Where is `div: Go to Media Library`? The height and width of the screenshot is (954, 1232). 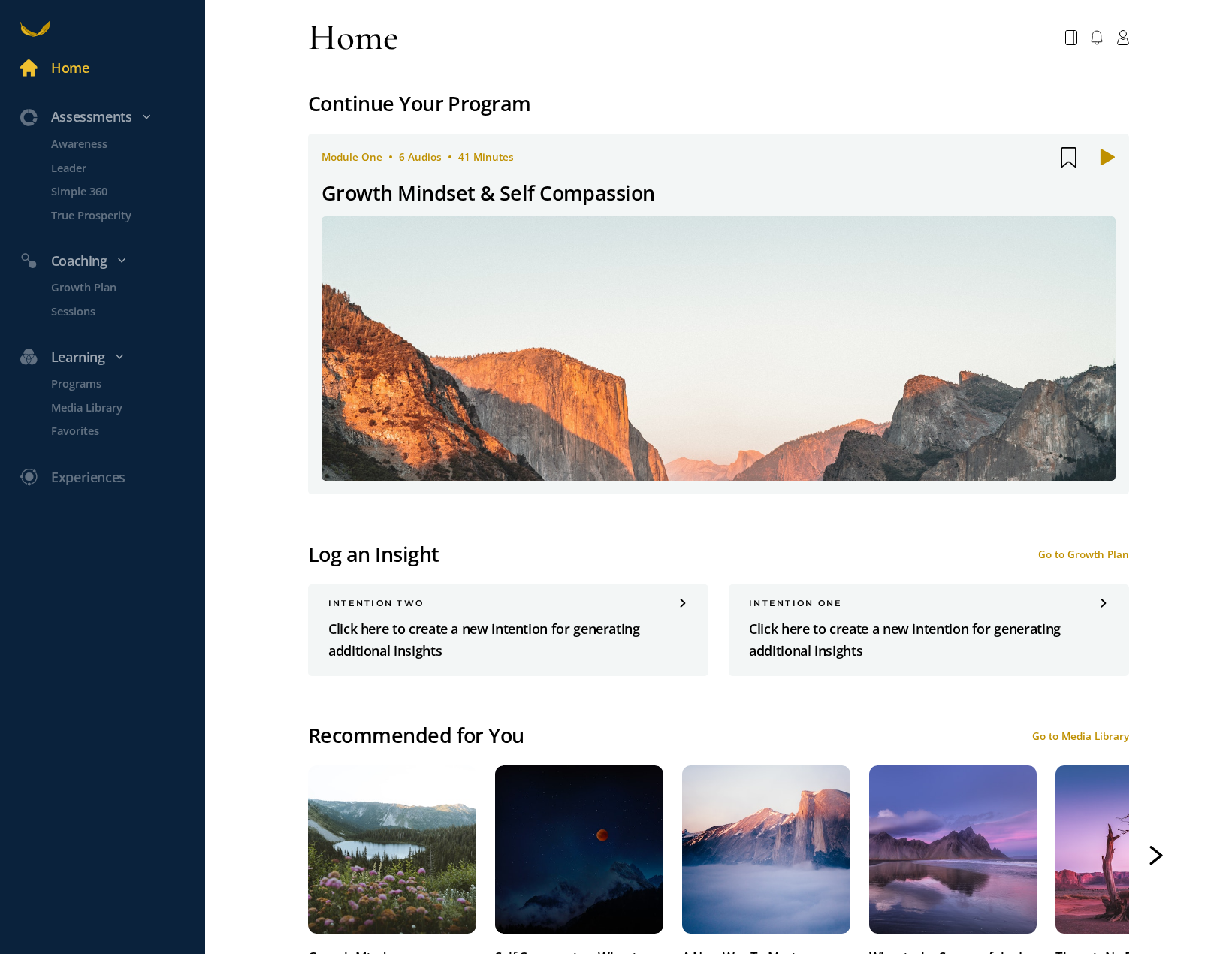 div: Go to Media Library is located at coordinates (1080, 736).